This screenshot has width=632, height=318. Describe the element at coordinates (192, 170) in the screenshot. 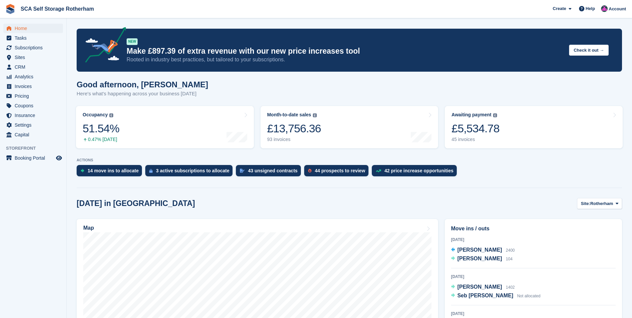

I see `div: 3 active subscriptions to allocate` at that location.